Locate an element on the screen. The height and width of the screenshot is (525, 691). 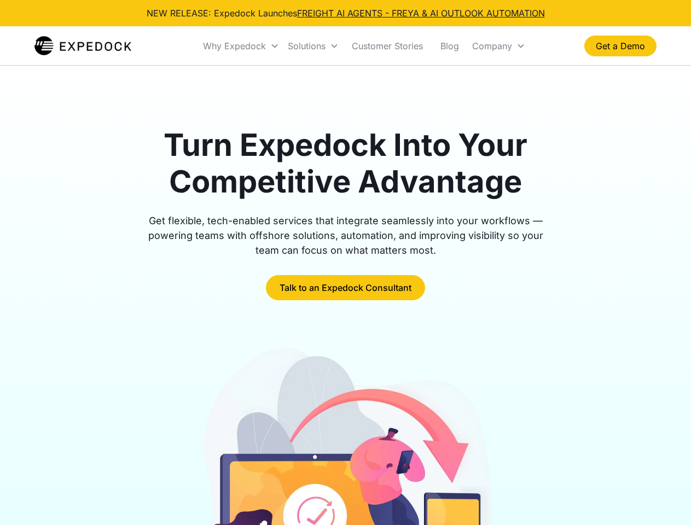
a: Get a Demo is located at coordinates (620, 46).